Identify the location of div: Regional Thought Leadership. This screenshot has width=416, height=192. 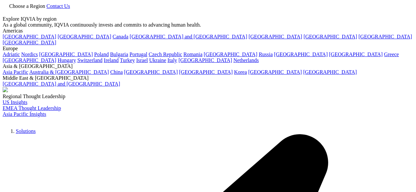
(208, 97).